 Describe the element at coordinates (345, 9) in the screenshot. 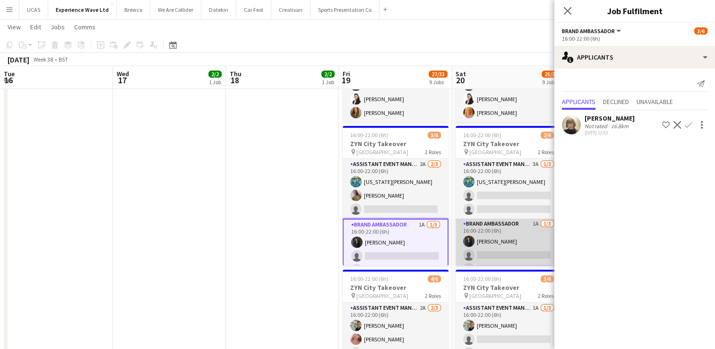

I see `button: Sports Presentation Co` at that location.